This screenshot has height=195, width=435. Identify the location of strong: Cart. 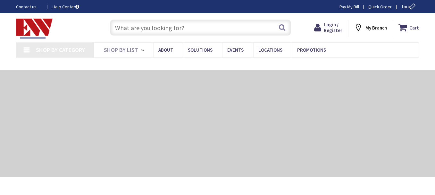
(414, 28).